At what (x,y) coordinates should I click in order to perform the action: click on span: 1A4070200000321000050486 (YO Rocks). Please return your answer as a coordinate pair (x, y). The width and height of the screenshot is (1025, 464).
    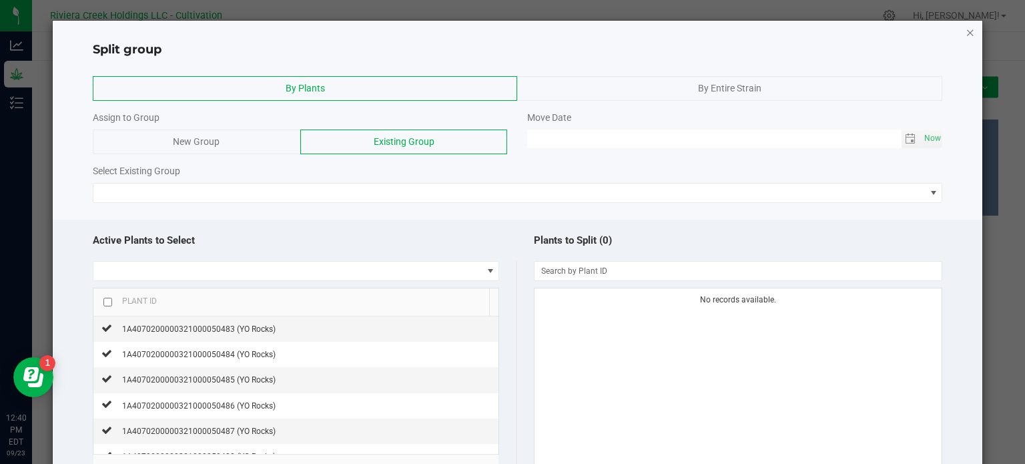
    Looking at the image, I should click on (199, 406).